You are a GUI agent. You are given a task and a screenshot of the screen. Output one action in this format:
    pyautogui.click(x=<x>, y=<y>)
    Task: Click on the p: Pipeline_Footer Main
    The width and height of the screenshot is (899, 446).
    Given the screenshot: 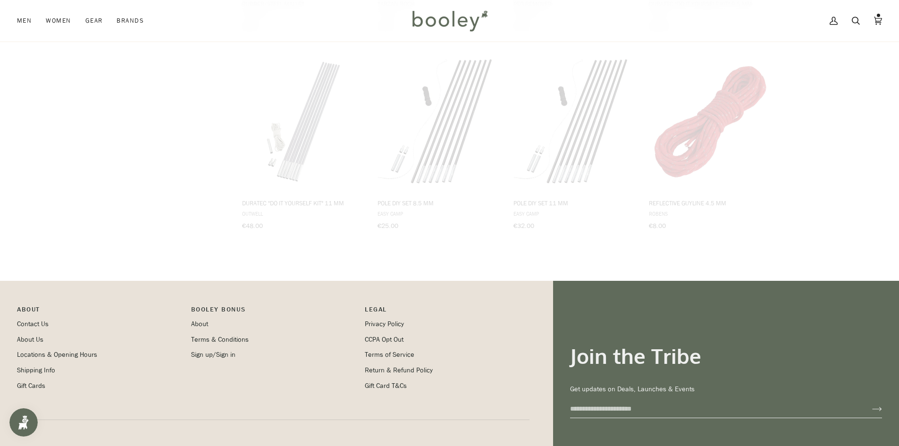 What is the action you would take?
    pyautogui.click(x=99, y=312)
    